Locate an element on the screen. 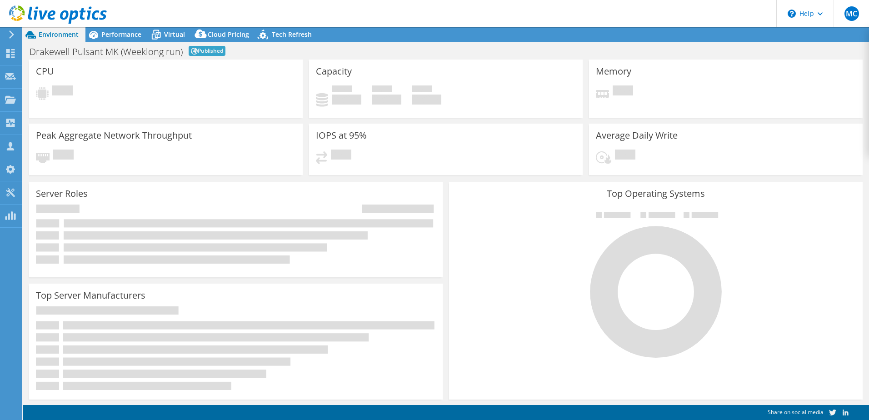 Image resolution: width=869 pixels, height=420 pixels. h3: Top Server Manufacturers is located at coordinates (90, 295).